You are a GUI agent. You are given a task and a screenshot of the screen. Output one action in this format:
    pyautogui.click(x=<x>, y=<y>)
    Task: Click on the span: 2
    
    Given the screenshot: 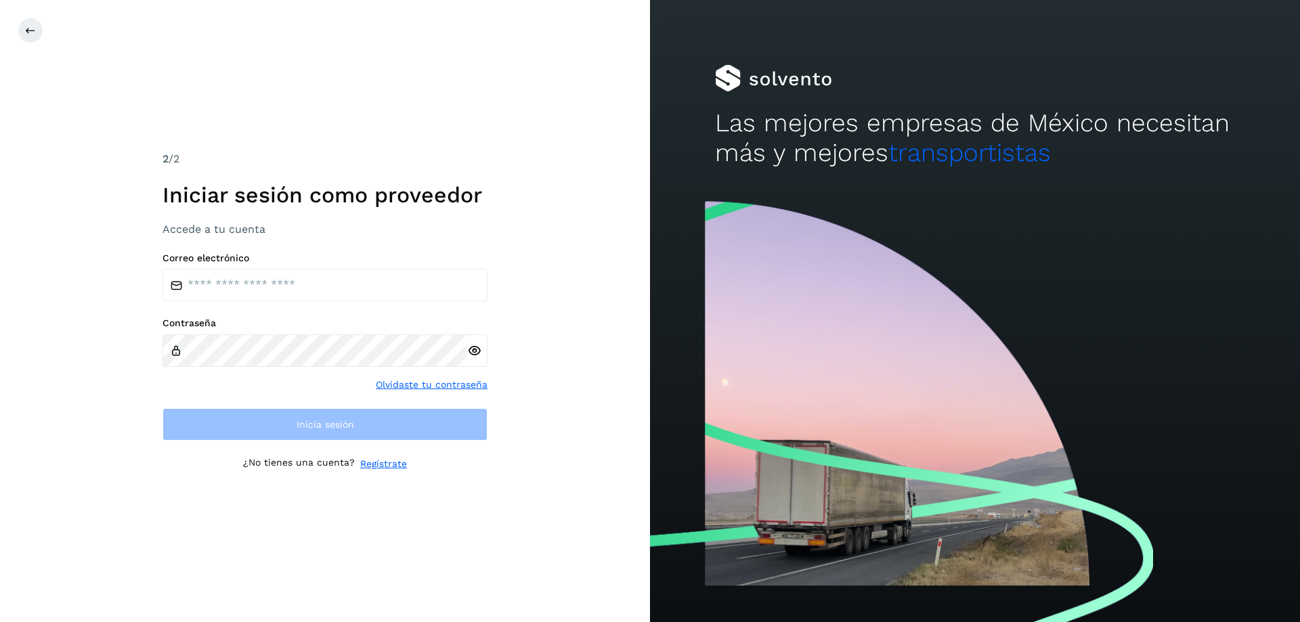 What is the action you would take?
    pyautogui.click(x=165, y=158)
    